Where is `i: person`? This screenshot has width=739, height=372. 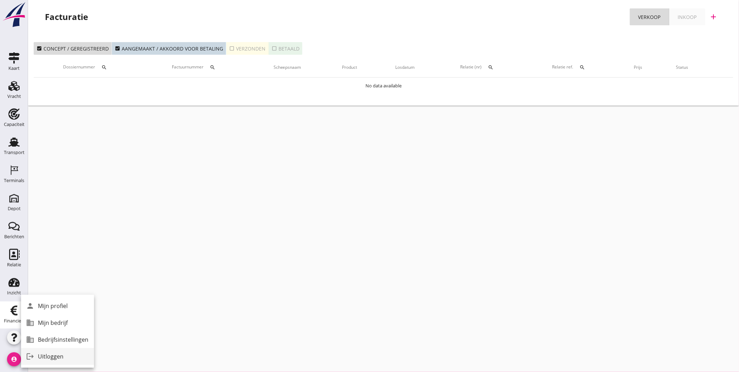
i: person is located at coordinates (30, 306).